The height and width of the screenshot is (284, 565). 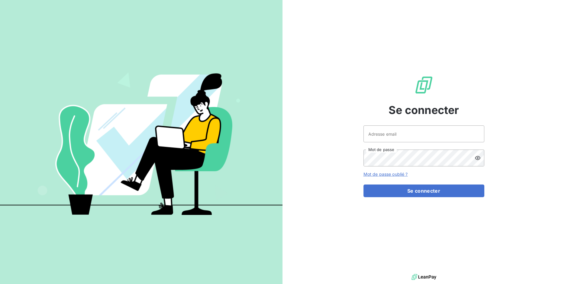 I want to click on span: Se connecter, so click(x=424, y=110).